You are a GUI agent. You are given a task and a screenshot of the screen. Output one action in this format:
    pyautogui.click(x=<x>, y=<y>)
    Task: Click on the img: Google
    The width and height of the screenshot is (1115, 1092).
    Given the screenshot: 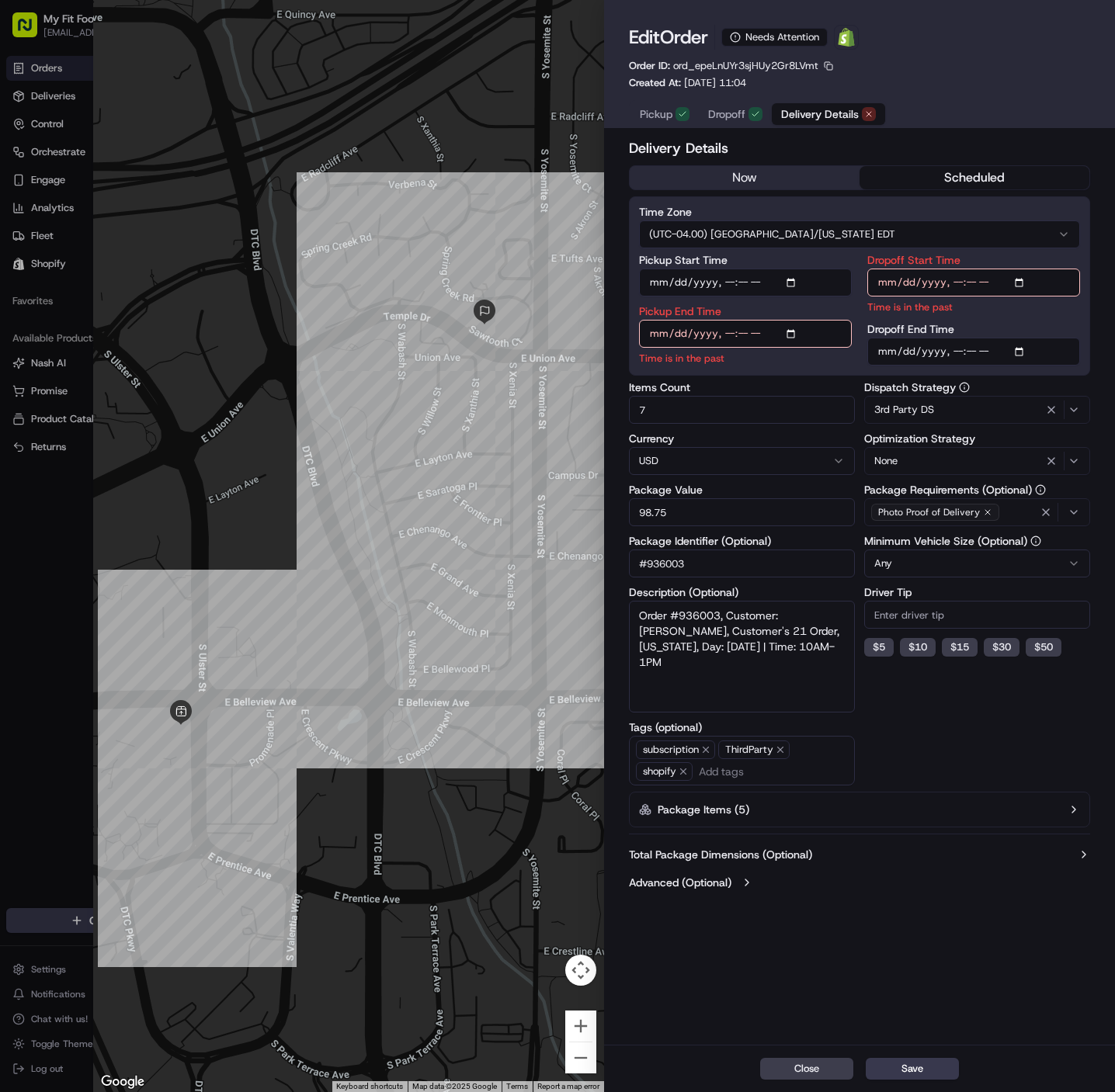 What is the action you would take?
    pyautogui.click(x=123, y=1082)
    